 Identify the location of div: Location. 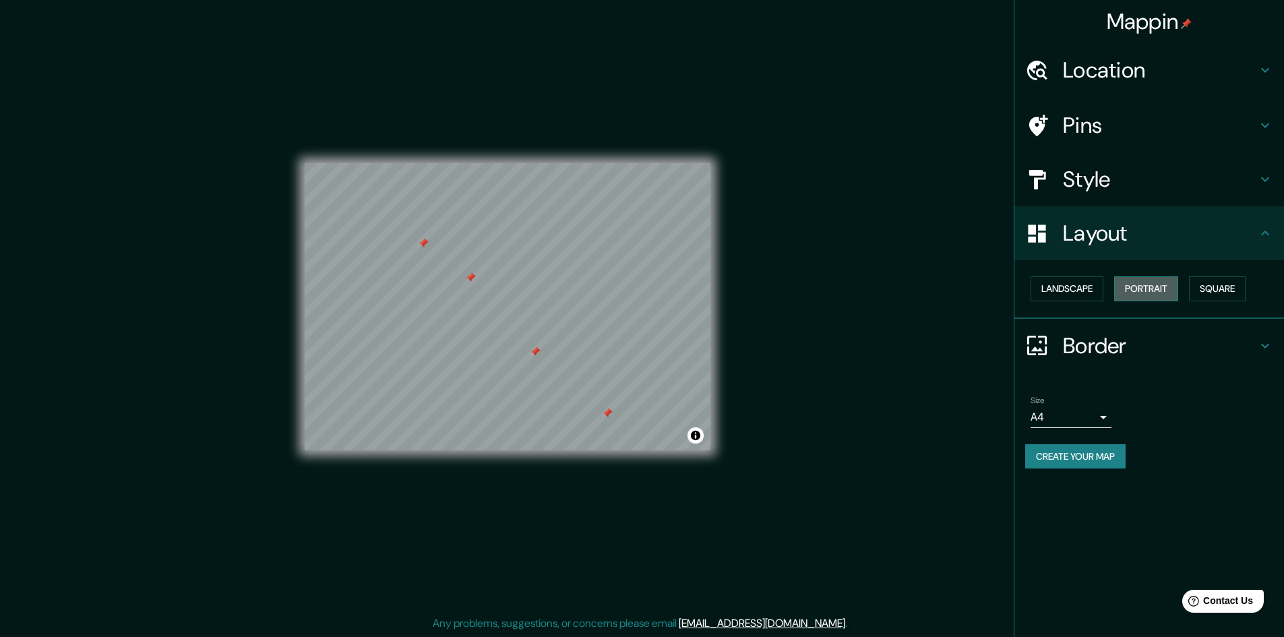
(1149, 70).